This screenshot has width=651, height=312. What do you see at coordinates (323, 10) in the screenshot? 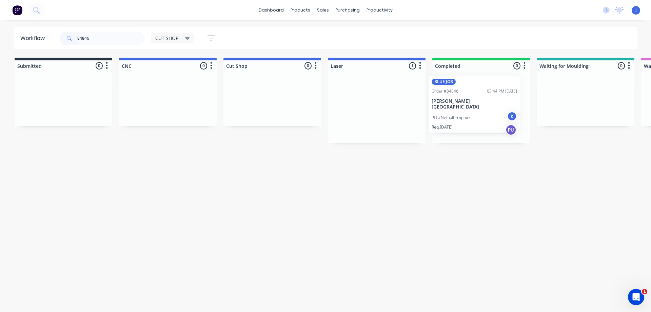
I see `div: sales` at bounding box center [323, 10].